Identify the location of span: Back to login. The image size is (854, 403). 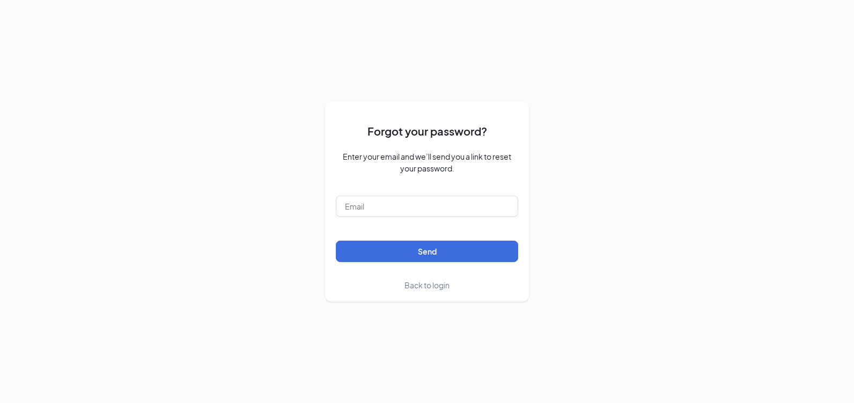
(427, 285).